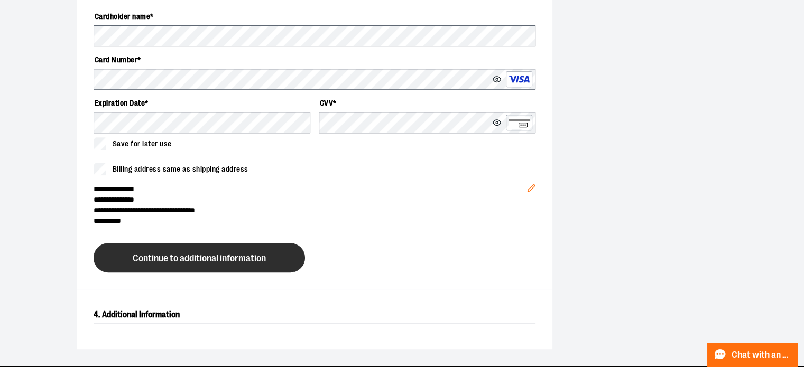 The width and height of the screenshot is (804, 367). Describe the element at coordinates (314, 60) in the screenshot. I see `label: Card Number *` at that location.